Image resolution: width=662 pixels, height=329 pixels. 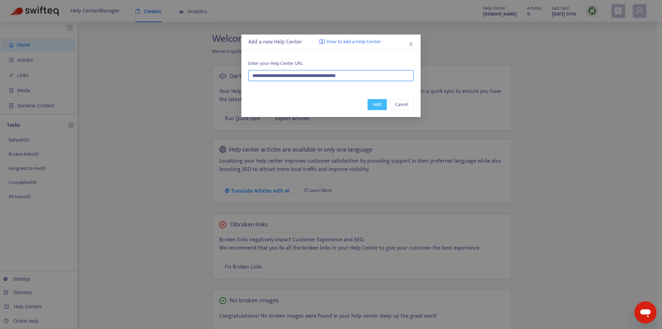 What do you see at coordinates (402, 104) in the screenshot?
I see `button: Cancel` at bounding box center [402, 104].